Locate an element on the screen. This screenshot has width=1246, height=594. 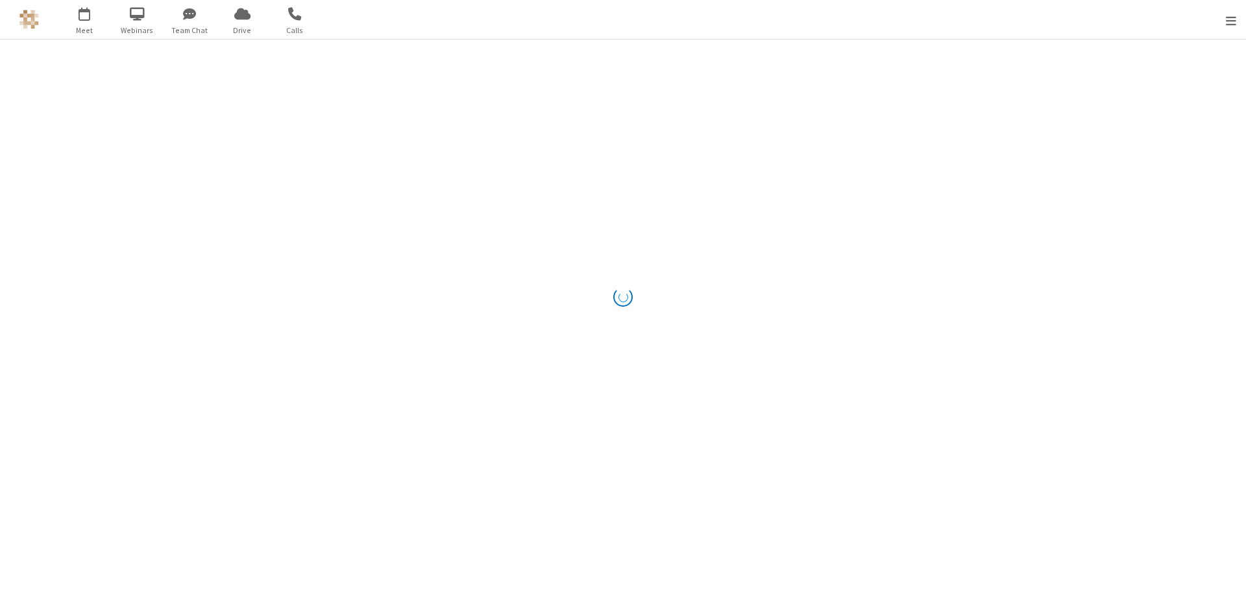
img: QA Selenium DO NOT DELETE OR CHANGE is located at coordinates (29, 19).